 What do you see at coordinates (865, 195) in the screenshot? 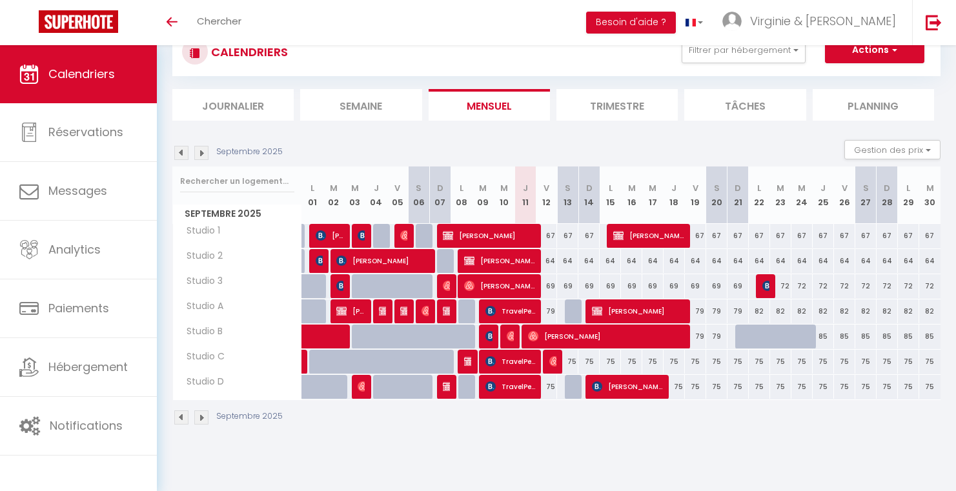
I see `th: 27` at bounding box center [865, 195].